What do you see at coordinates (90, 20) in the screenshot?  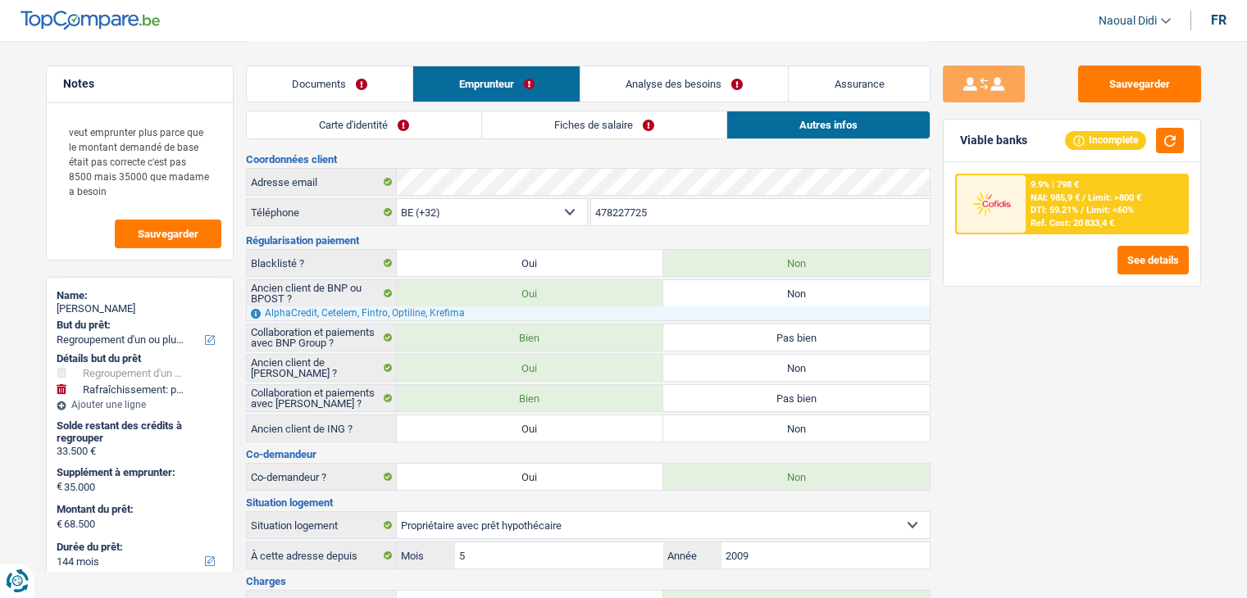 I see `img: TopCompare Logo` at bounding box center [90, 20].